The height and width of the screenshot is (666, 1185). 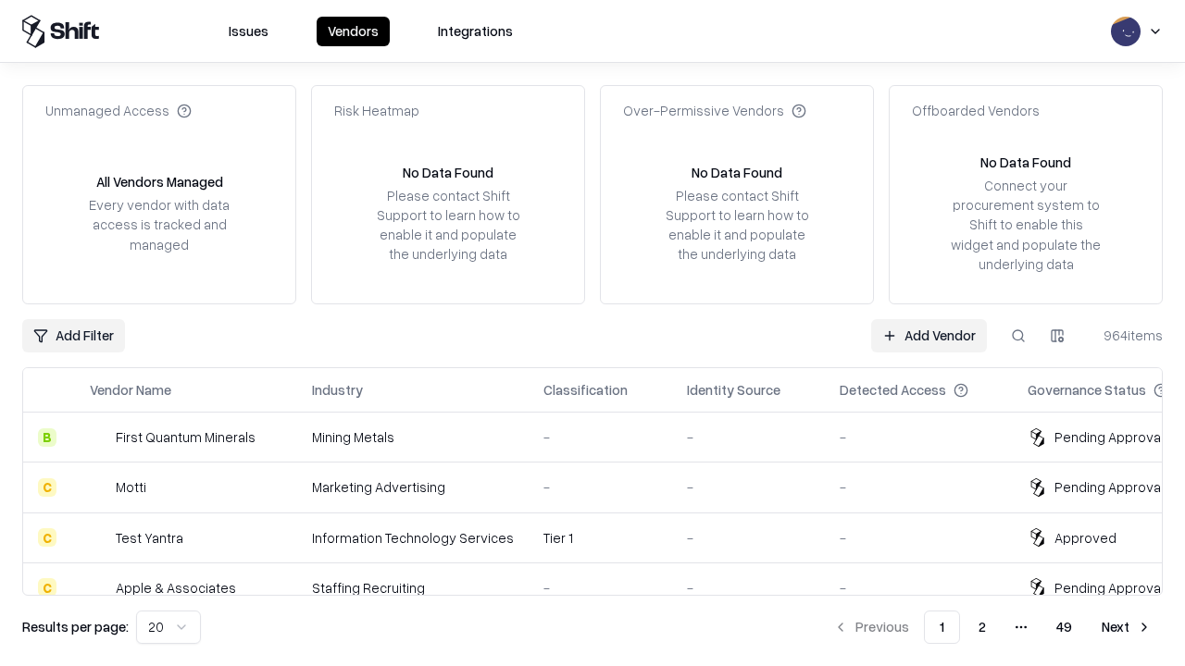 What do you see at coordinates (600, 538) in the screenshot?
I see `div: Tier 1` at bounding box center [600, 538].